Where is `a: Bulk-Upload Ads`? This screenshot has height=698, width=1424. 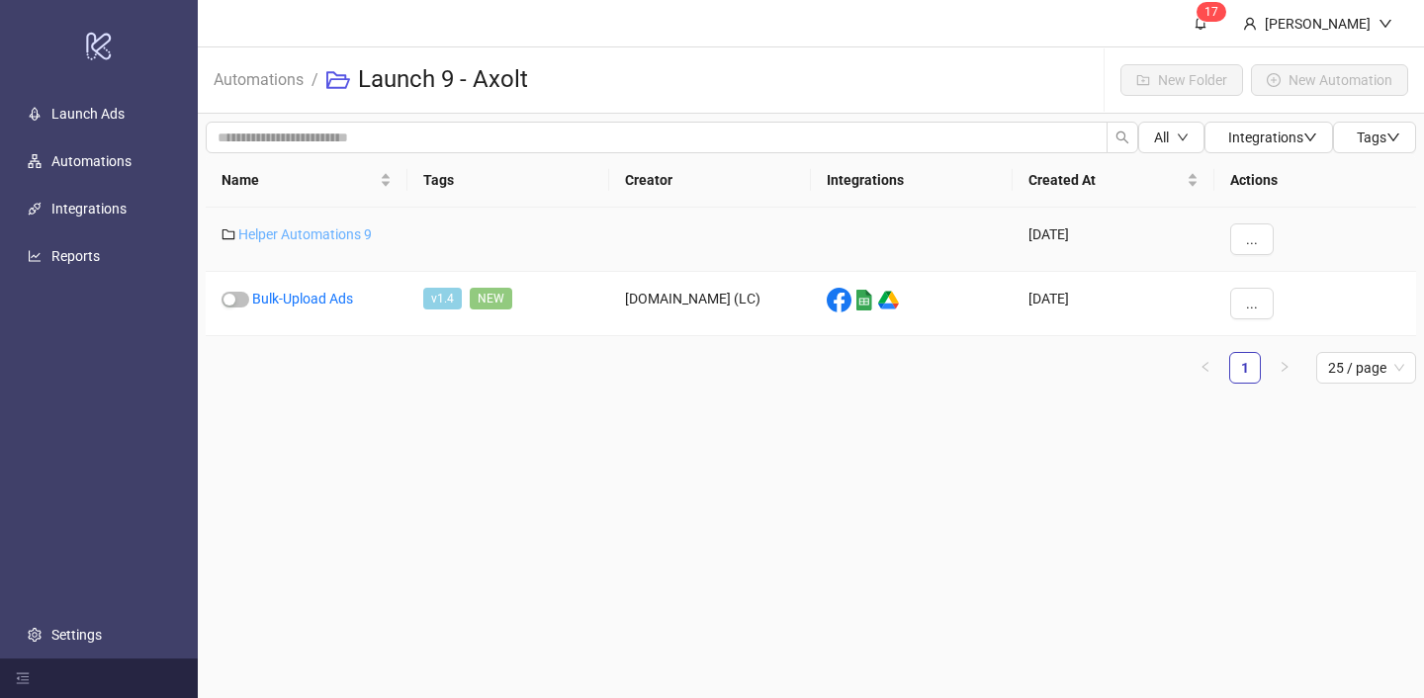
a: Bulk-Upload Ads is located at coordinates (303, 299).